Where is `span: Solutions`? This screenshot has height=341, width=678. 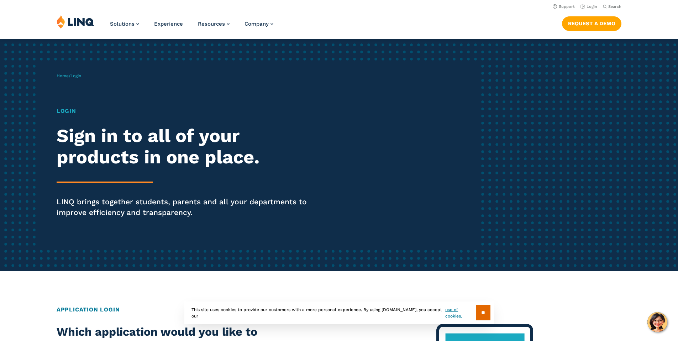 span: Solutions is located at coordinates (122, 24).